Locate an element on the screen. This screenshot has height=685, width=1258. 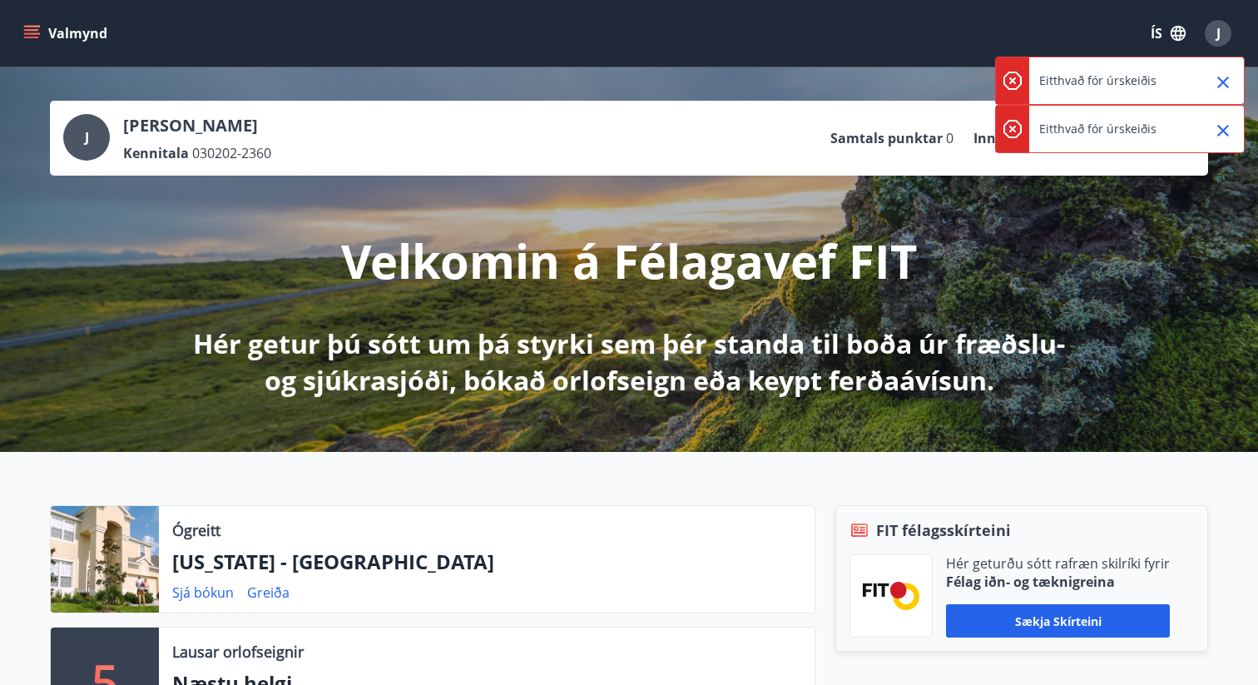
button: menu is located at coordinates (67, 33).